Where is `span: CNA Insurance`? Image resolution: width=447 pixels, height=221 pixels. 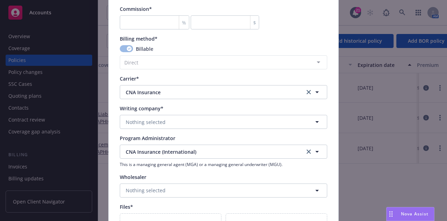
span: CNA Insurance is located at coordinates (210, 92).